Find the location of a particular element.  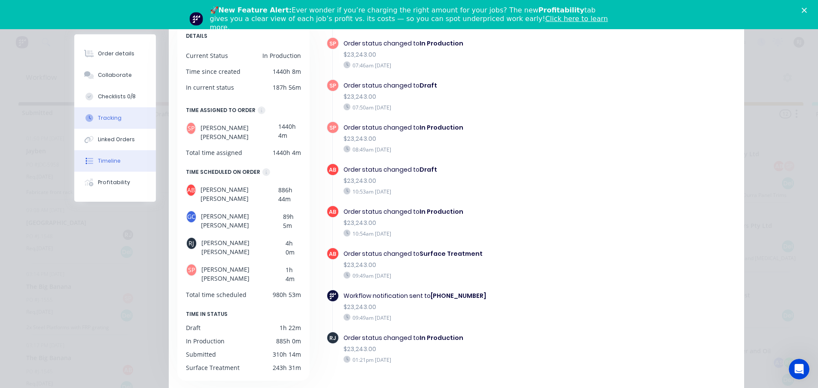

button: Collaborate is located at coordinates (115, 75).